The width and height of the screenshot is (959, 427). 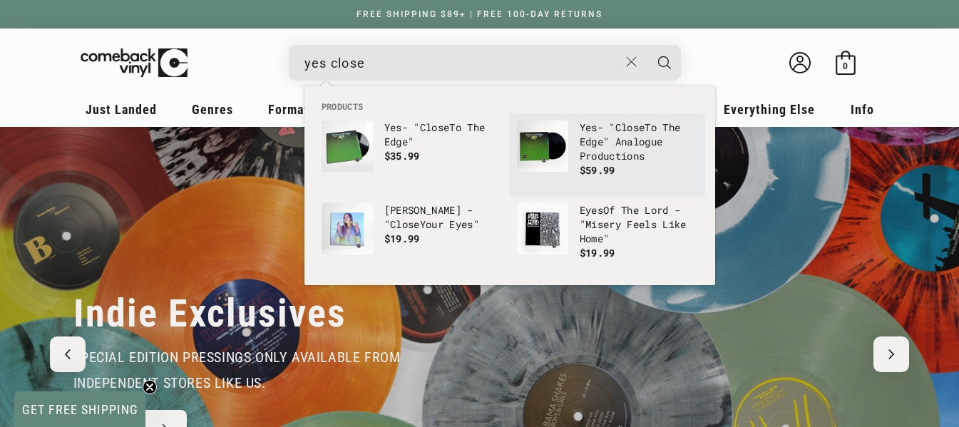 I want to click on span: Formats, so click(x=292, y=109).